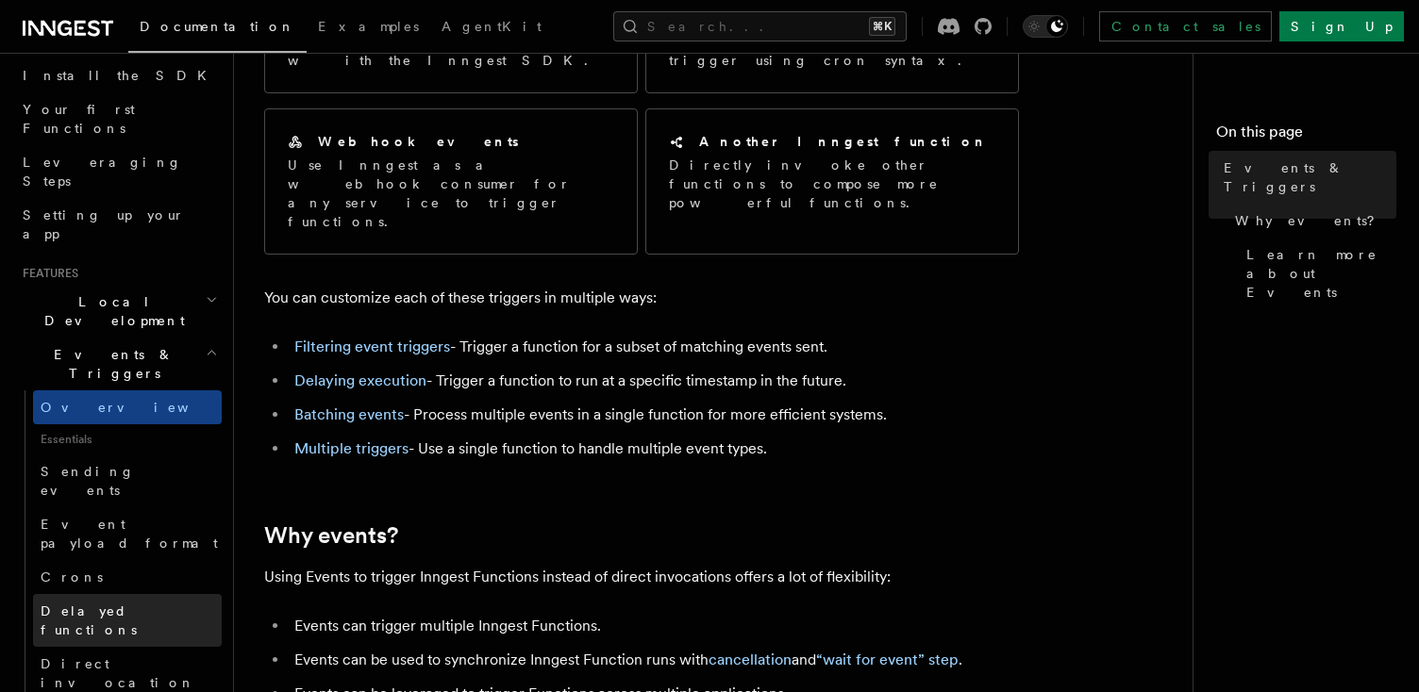 This screenshot has height=692, width=1419. What do you see at coordinates (492, 26) in the screenshot?
I see `span: AgentKit` at bounding box center [492, 26].